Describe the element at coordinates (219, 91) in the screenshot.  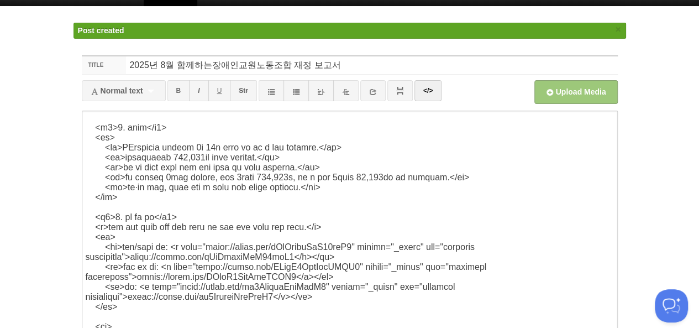
I see `a: U` at that location.